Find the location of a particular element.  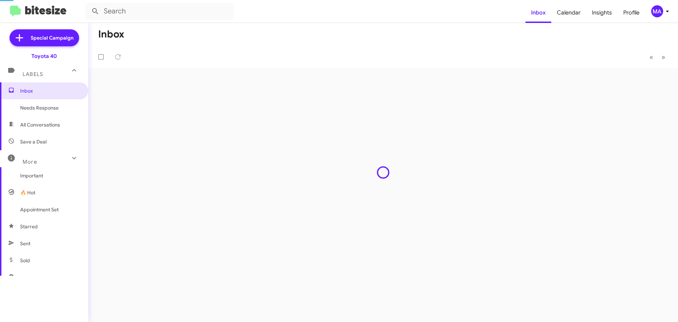

a: Special Campaign is located at coordinates (44, 38).